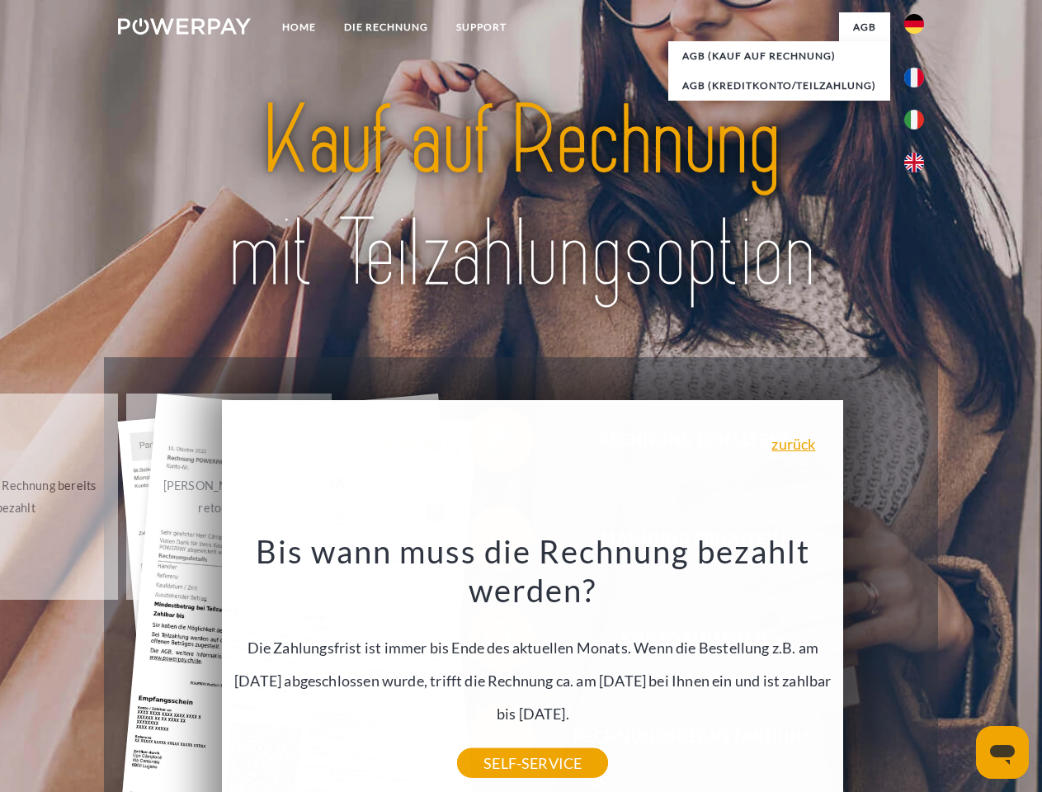  What do you see at coordinates (864, 27) in the screenshot?
I see `a: agb` at bounding box center [864, 27].